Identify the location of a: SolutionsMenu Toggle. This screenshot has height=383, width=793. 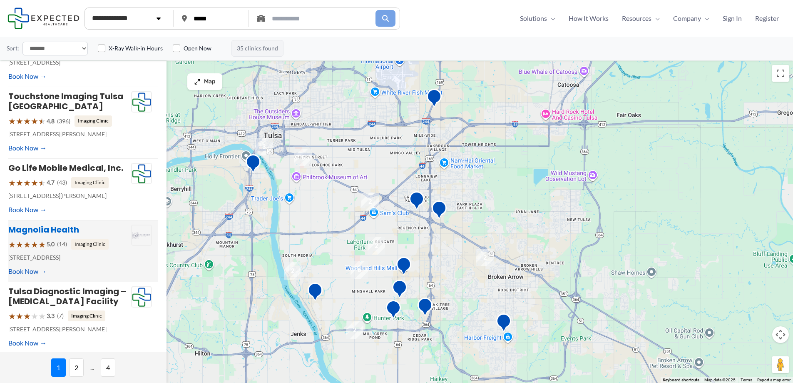
(537, 18).